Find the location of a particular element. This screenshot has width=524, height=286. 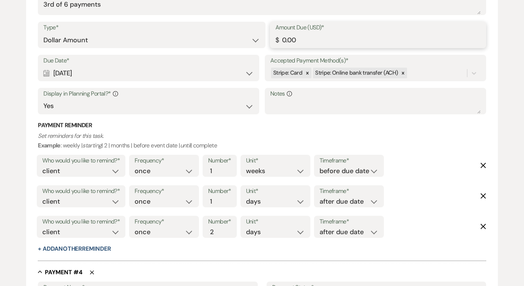

label: Type* is located at coordinates (151, 28).